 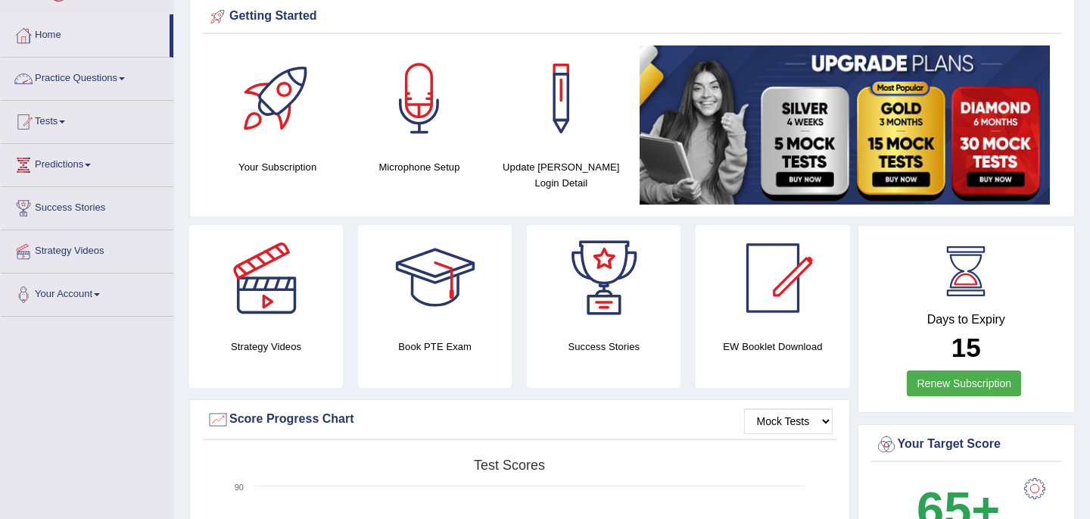 What do you see at coordinates (604, 346) in the screenshot?
I see `h4: Success Stories` at bounding box center [604, 346].